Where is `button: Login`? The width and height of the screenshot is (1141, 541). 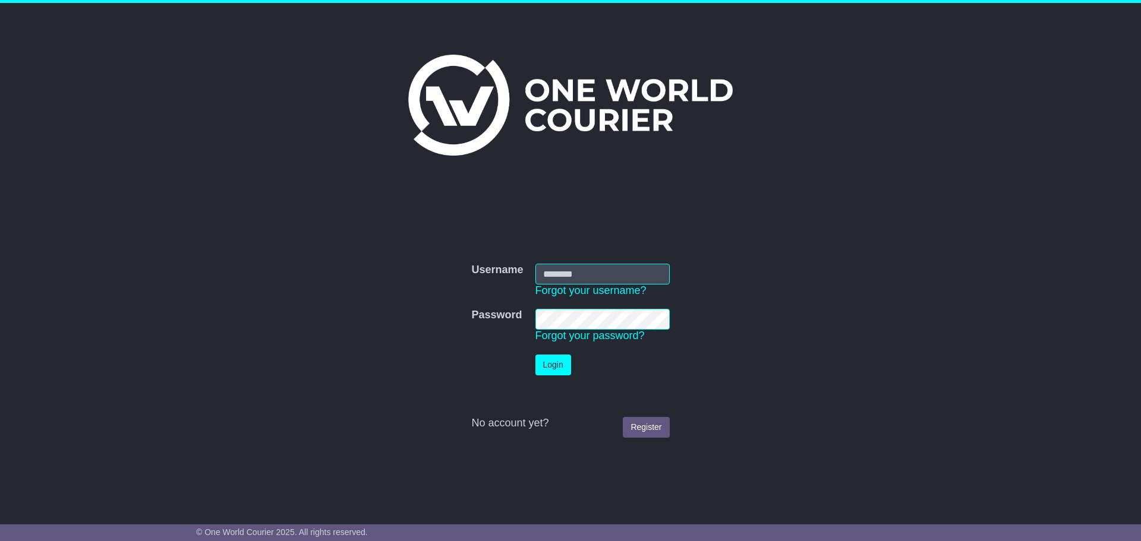
button: Login is located at coordinates (553, 365).